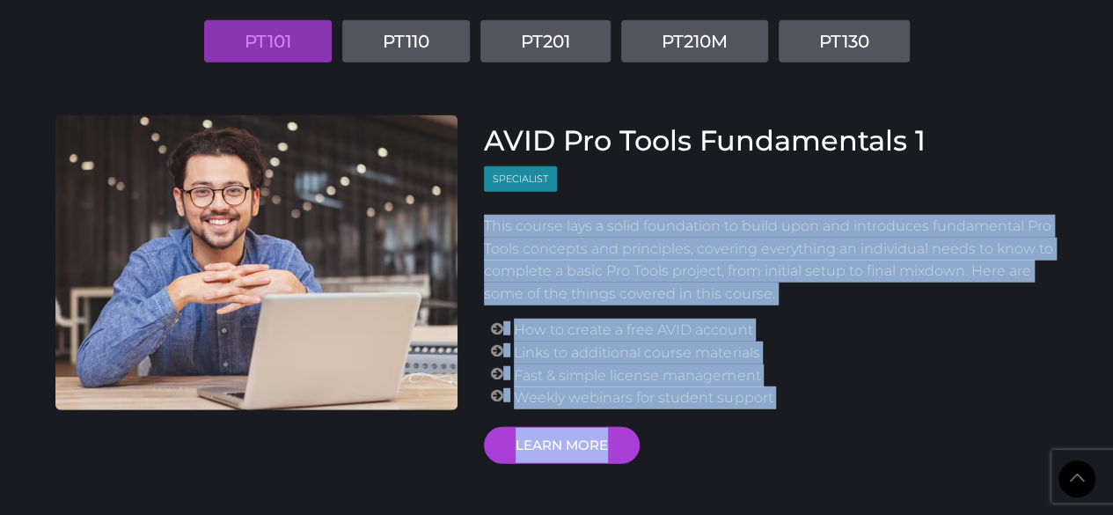  I want to click on a: PT201, so click(545, 41).